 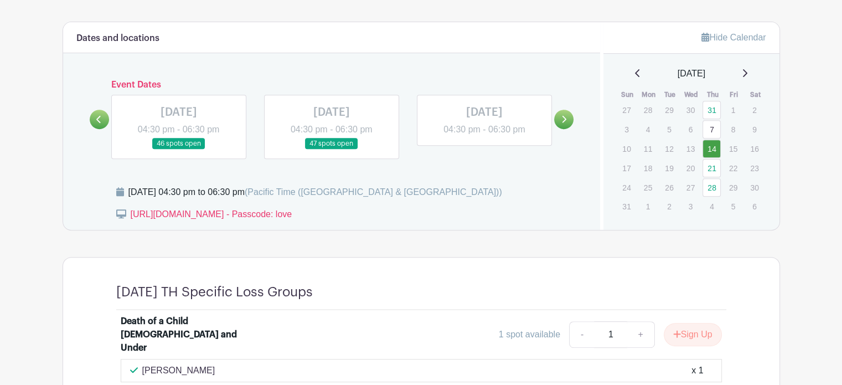 What do you see at coordinates (712, 187) in the screenshot?
I see `a: 28` at bounding box center [712, 187].